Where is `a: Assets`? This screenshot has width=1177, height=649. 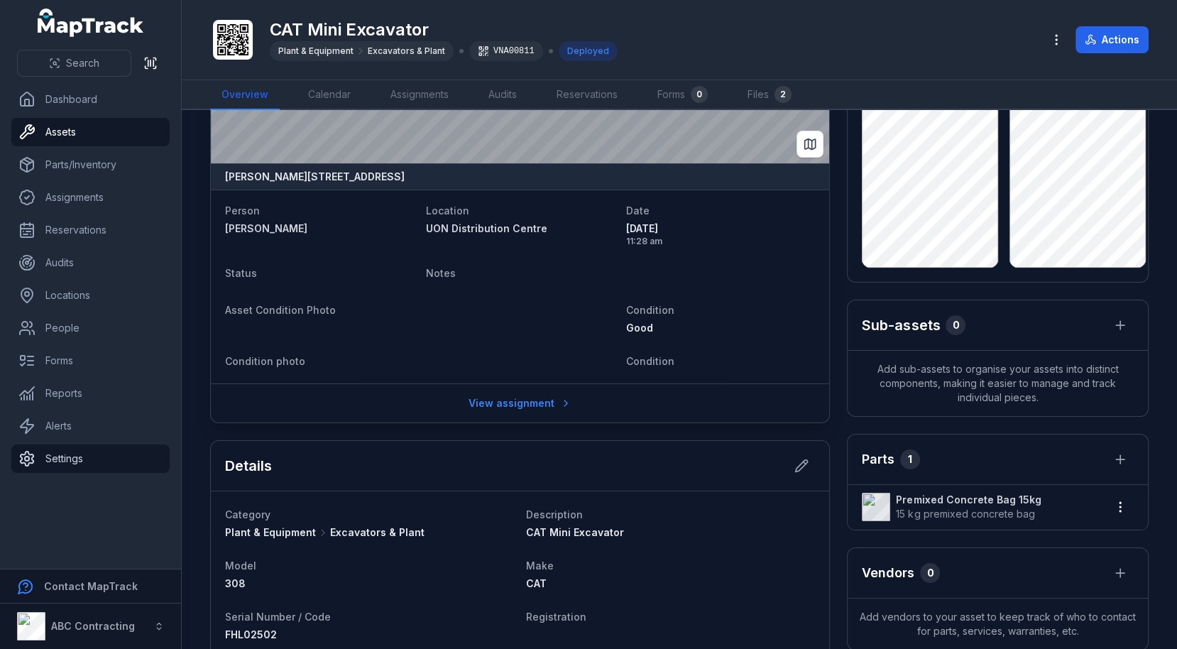 a: Assets is located at coordinates (90, 132).